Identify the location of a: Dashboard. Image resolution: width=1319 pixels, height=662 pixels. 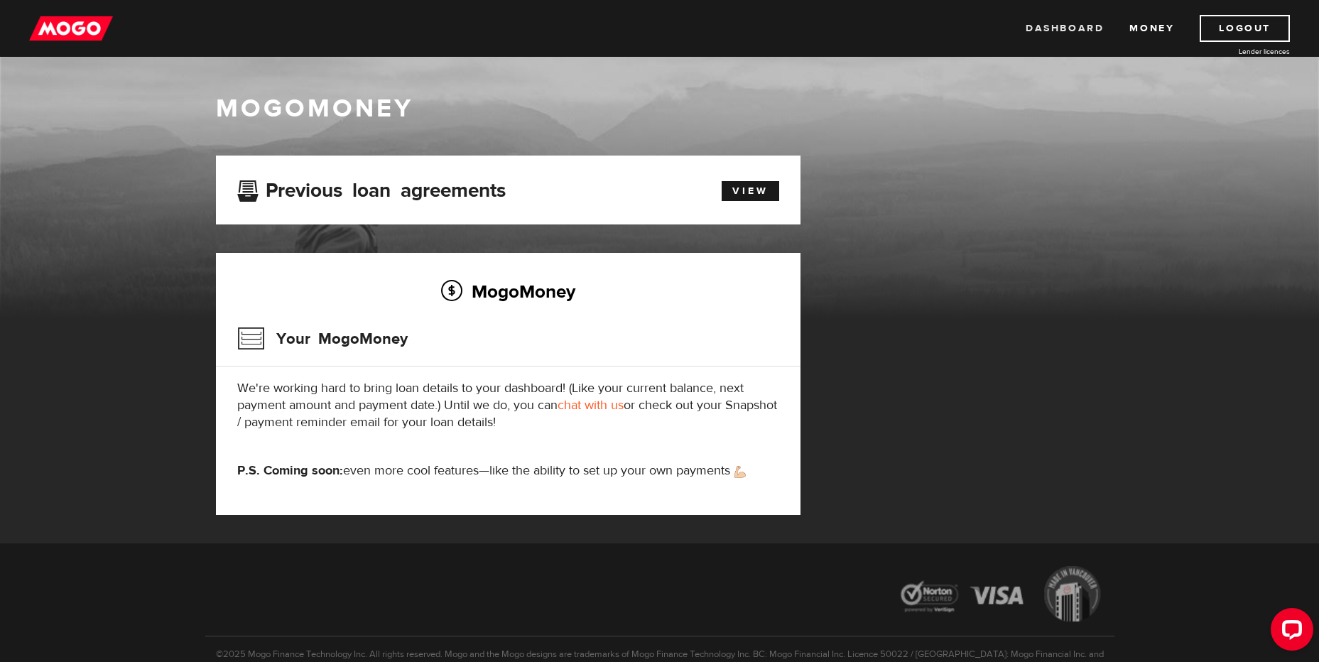
(1065, 28).